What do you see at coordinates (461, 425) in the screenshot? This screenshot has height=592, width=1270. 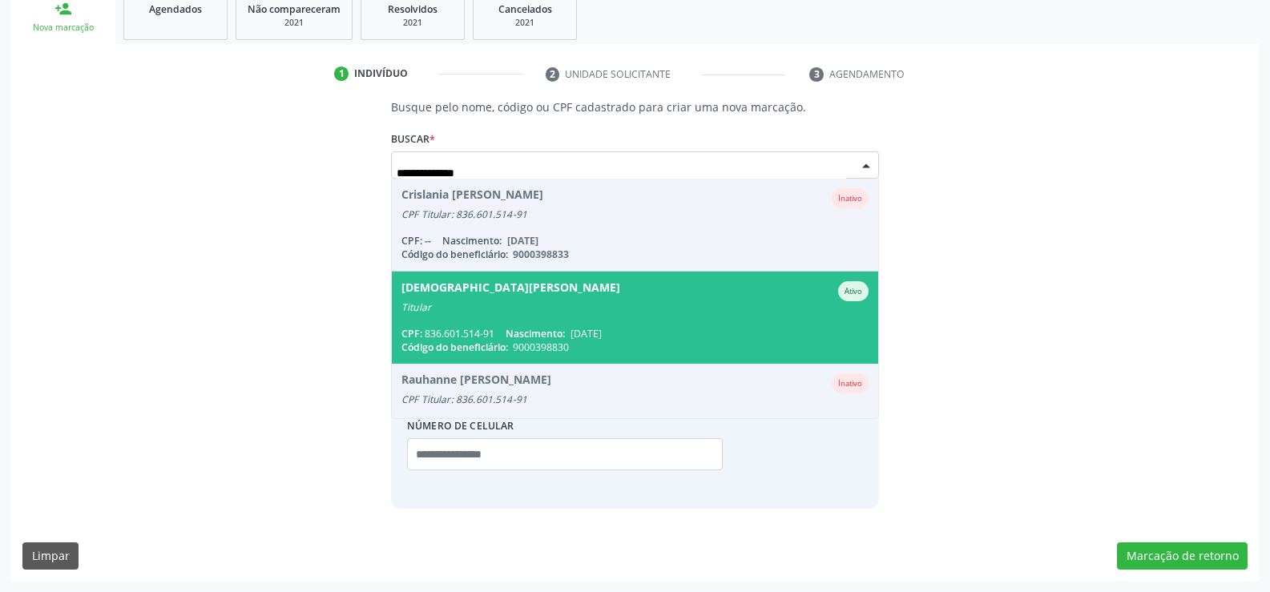 I see `label: Número de celular` at bounding box center [461, 425].